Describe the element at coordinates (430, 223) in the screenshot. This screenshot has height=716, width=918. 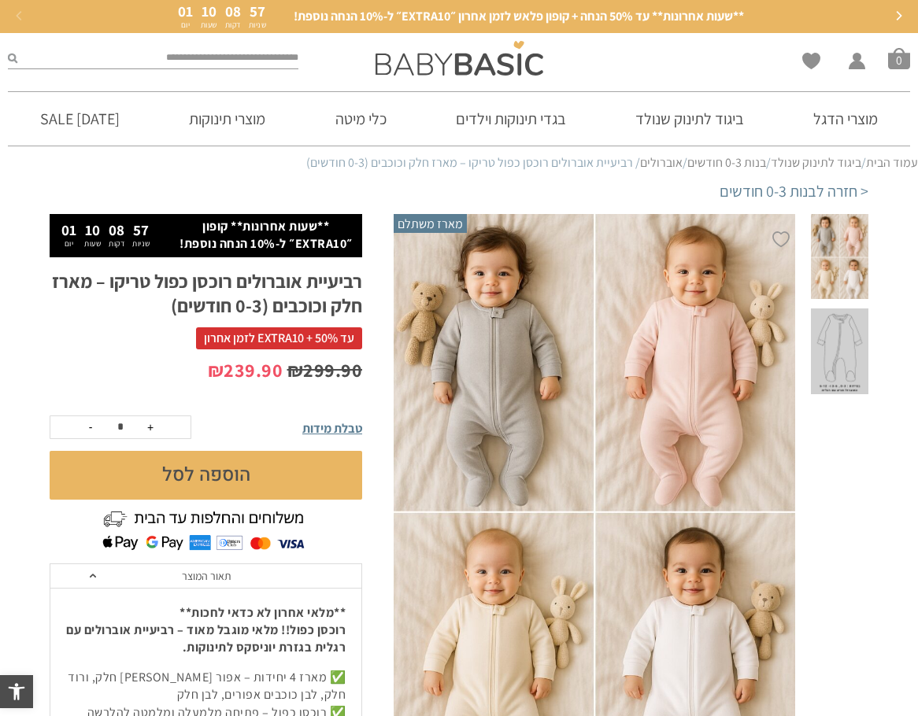
I see `span: מארז משתלם` at that location.